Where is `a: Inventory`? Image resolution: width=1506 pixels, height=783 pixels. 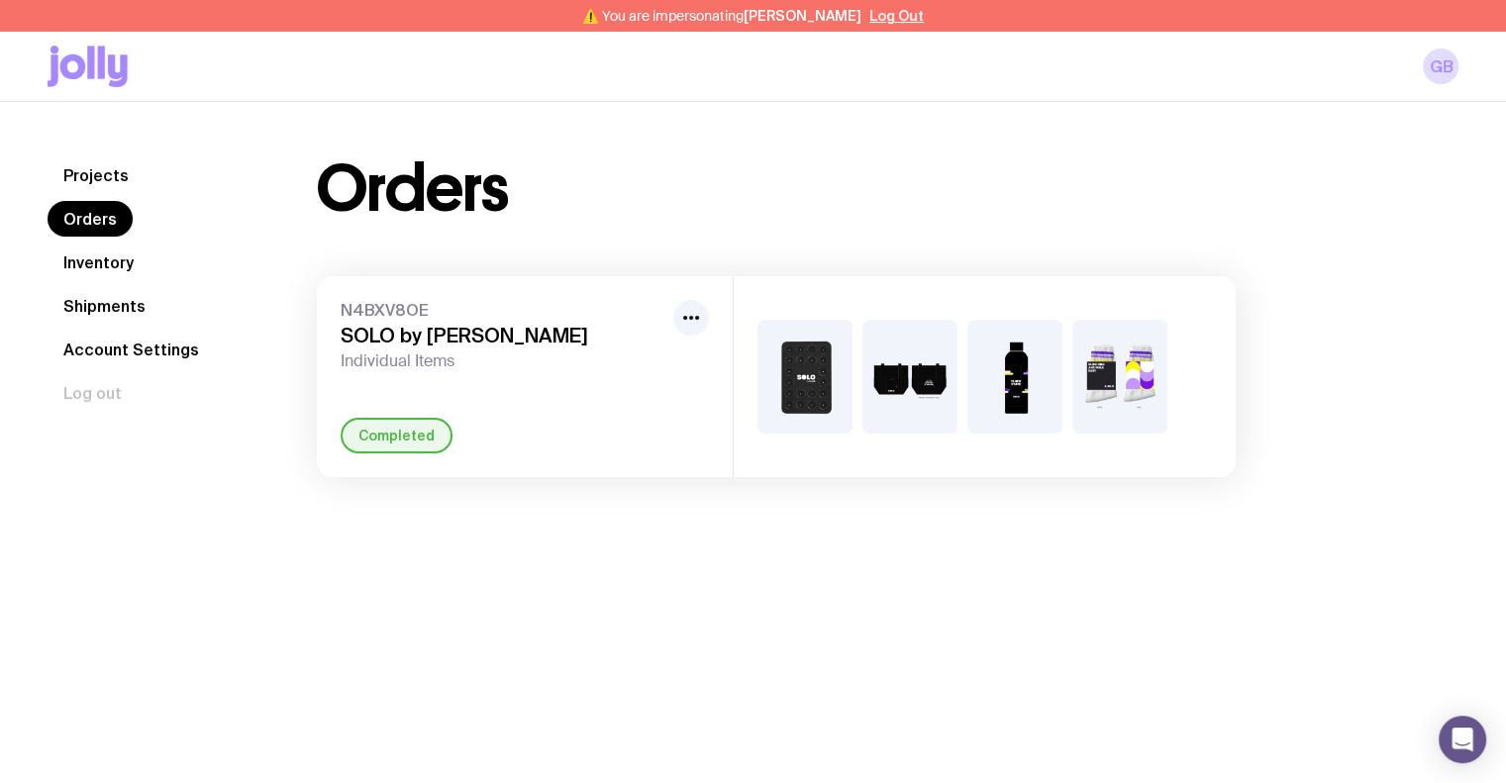 a: Inventory is located at coordinates (98, 262).